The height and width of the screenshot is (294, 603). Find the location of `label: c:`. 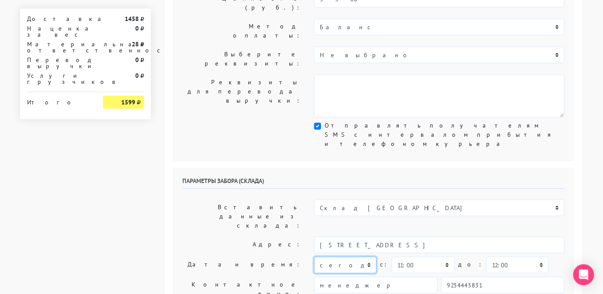

label: c: is located at coordinates (384, 264).